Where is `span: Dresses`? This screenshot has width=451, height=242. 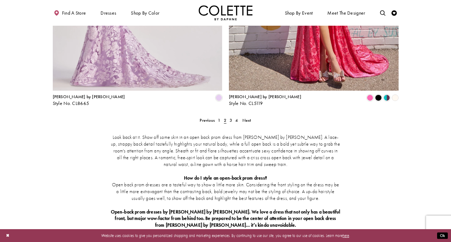 span: Dresses is located at coordinates (108, 13).